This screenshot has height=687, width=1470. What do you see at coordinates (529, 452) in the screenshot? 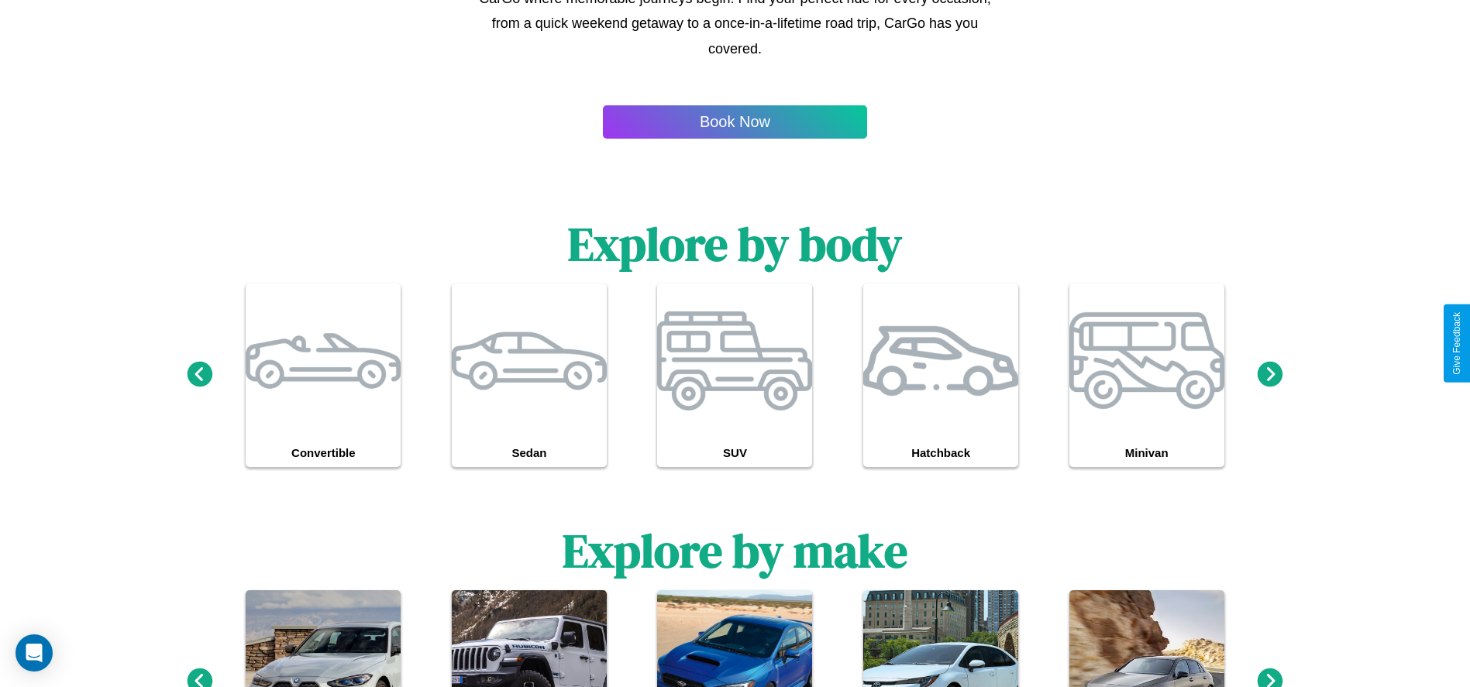
I see `h4: Sedan` at bounding box center [529, 452].